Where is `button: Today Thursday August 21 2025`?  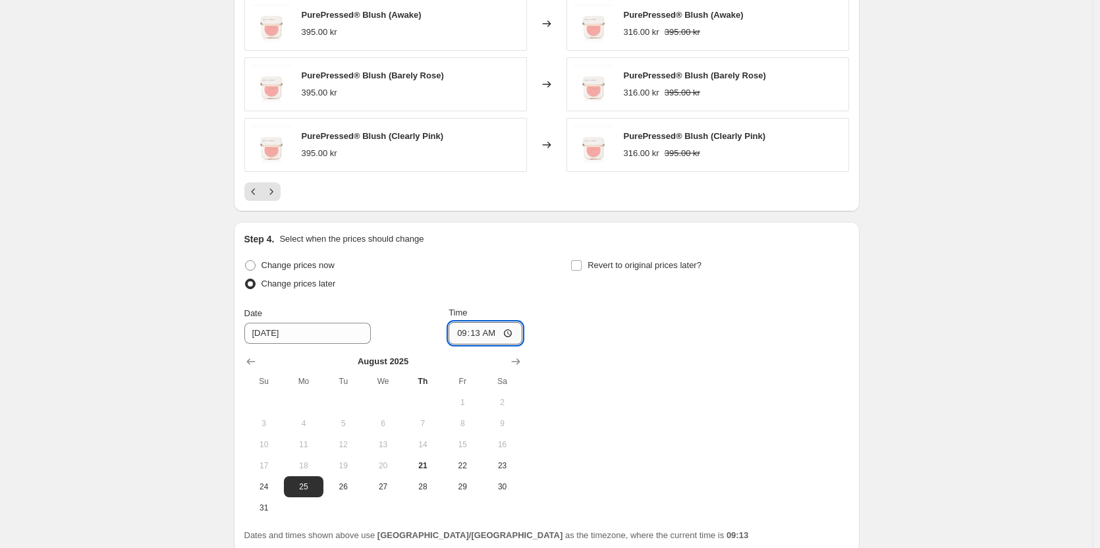
button: Today Thursday August 21 2025 is located at coordinates (423, 466).